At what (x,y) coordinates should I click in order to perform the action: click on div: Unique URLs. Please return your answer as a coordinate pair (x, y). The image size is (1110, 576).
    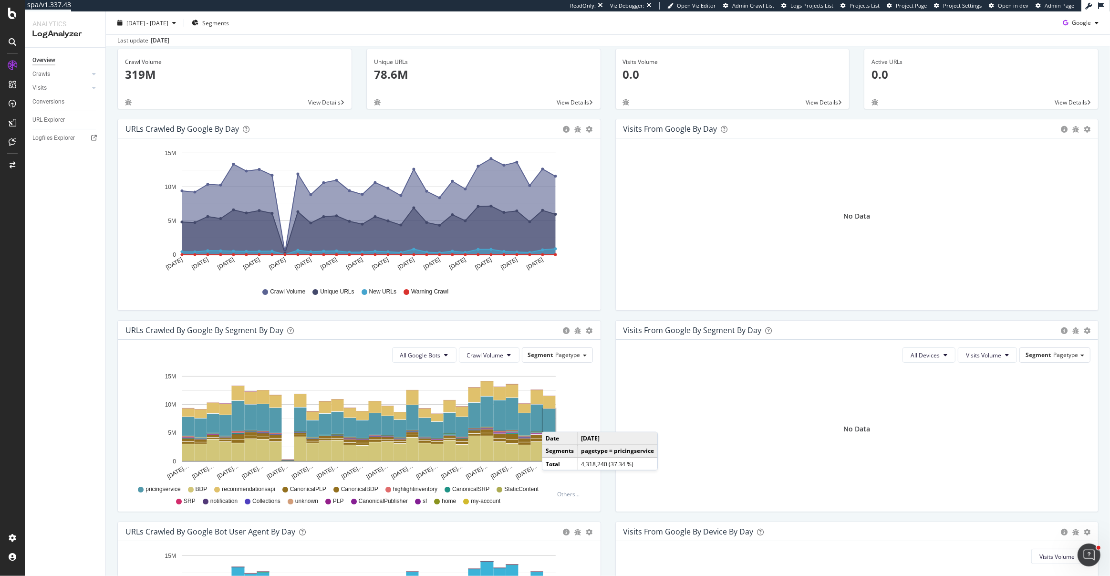
    Looking at the image, I should click on (484, 62).